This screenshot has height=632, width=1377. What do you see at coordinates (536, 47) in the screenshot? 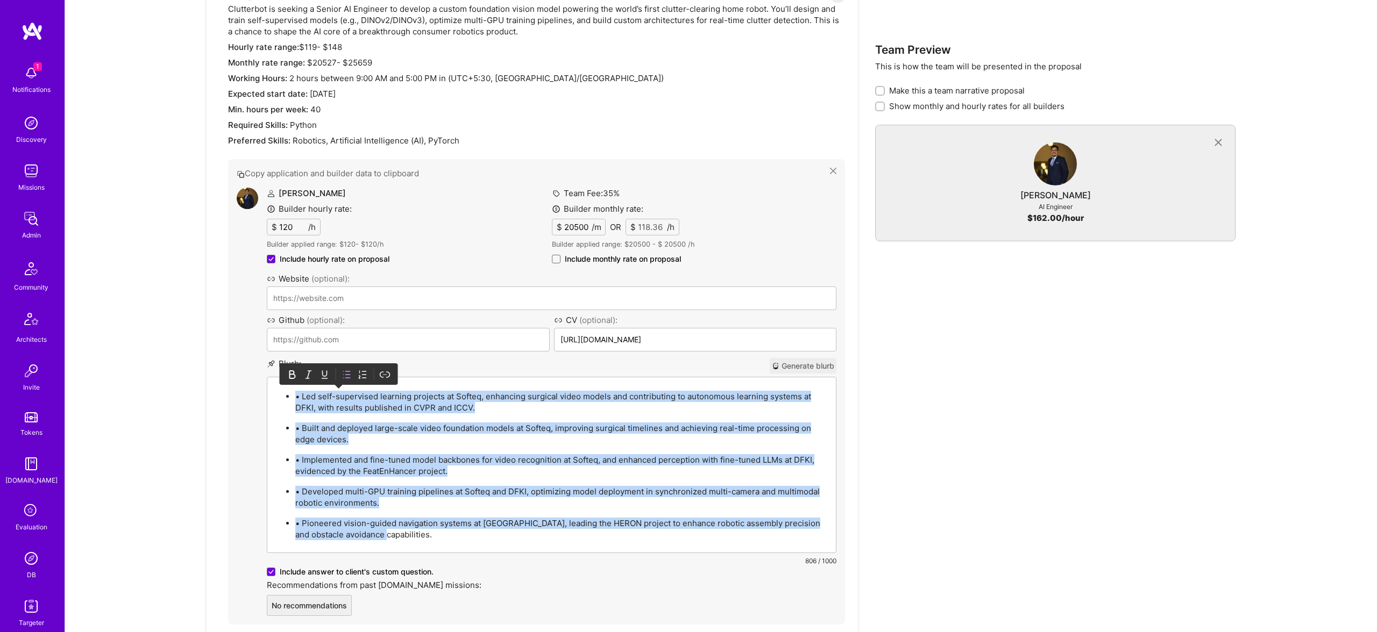
I see `div: $ 119 - $ 148` at bounding box center [536, 47].